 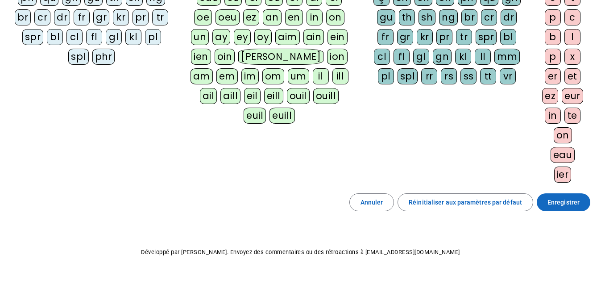 I want to click on div: ein, so click(x=337, y=37).